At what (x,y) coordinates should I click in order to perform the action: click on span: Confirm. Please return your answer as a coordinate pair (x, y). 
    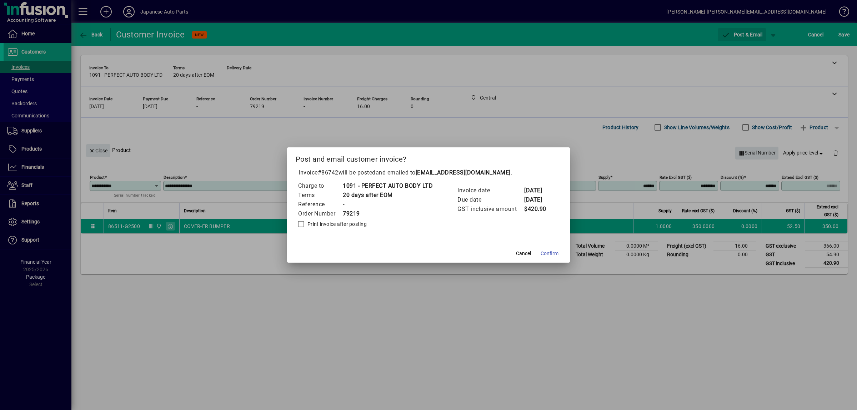
    Looking at the image, I should click on (549, 253).